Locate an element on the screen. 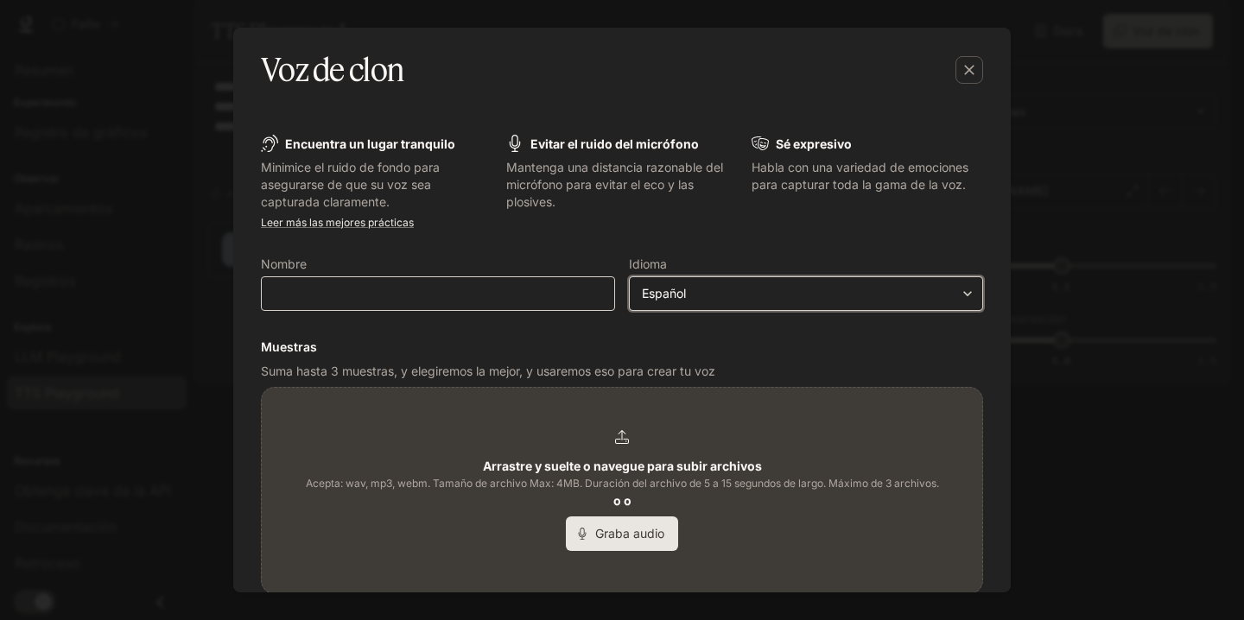 Image resolution: width=1244 pixels, height=620 pixels. p: Habla con una variedad de emociones para capturar toda la gama de la voz. is located at coordinates (868, 176).